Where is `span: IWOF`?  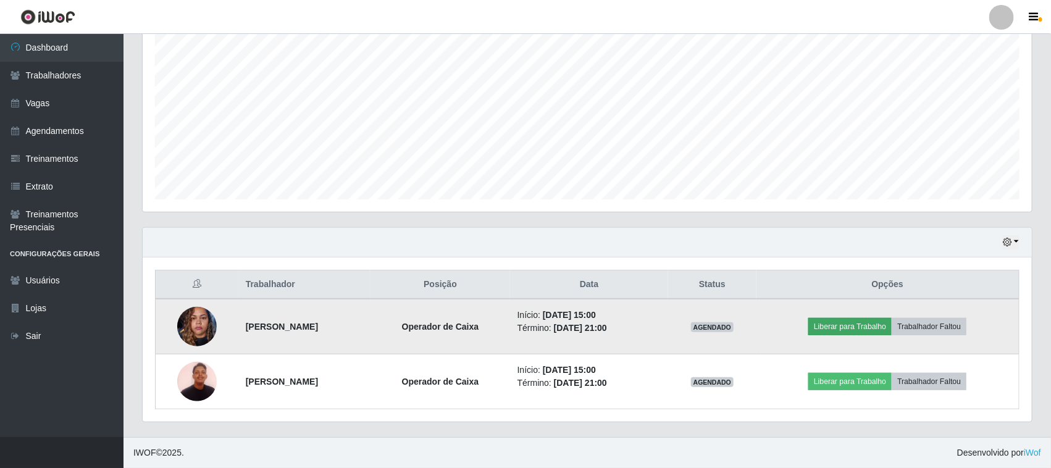
span: IWOF is located at coordinates (145, 453).